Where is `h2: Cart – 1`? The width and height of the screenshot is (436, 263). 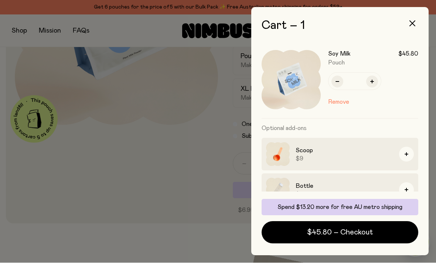
h2: Cart – 1 is located at coordinates (340, 26).